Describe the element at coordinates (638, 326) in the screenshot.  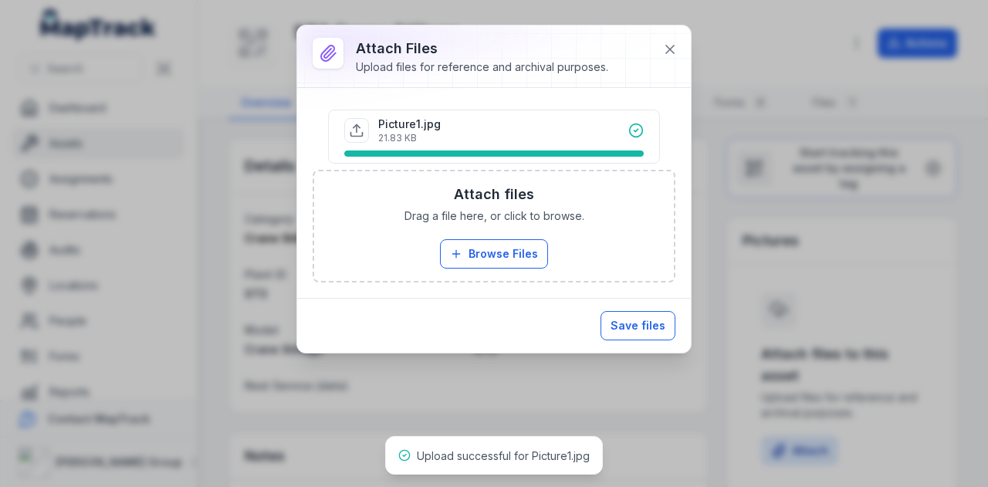
I see `button: Save files` at that location.